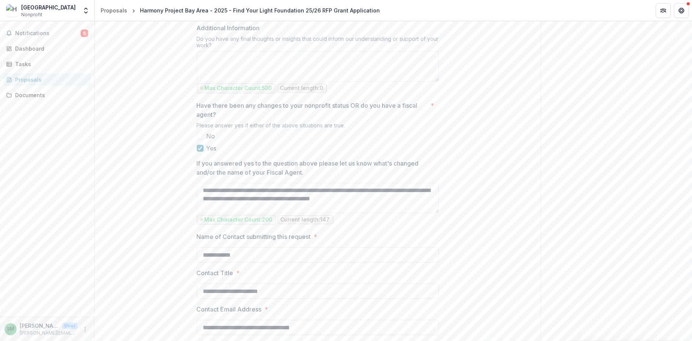  I want to click on p: Contact Email Address, so click(229, 309).